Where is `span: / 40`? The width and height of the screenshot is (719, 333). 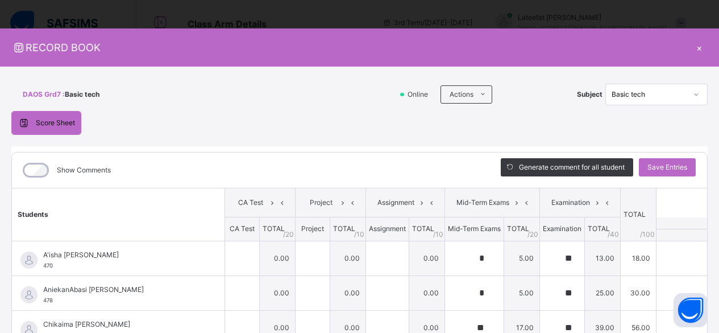 span: / 40 is located at coordinates (613, 234).